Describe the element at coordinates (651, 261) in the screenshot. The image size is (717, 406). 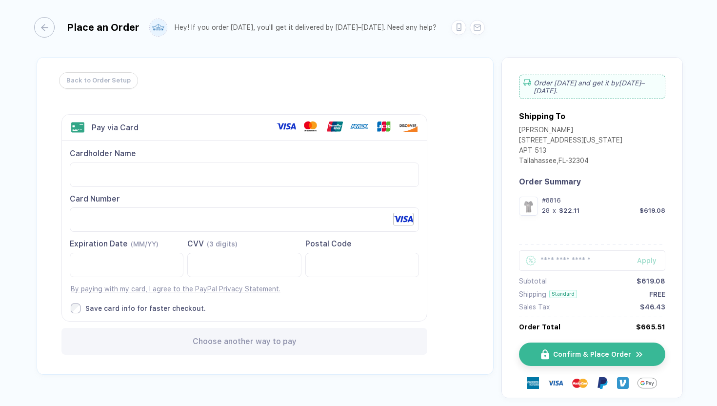
I see `div: Apply` at that location.